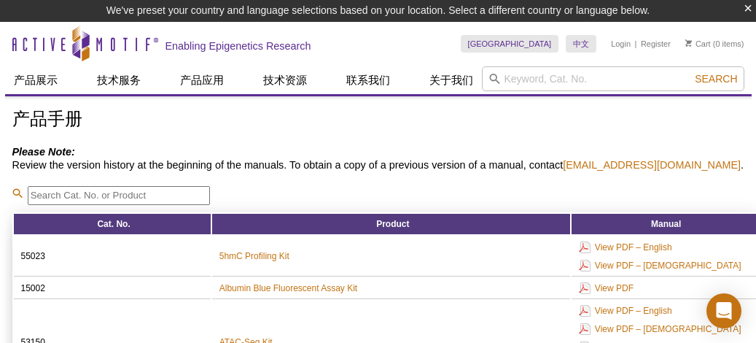 The width and height of the screenshot is (756, 343). Describe the element at coordinates (655, 44) in the screenshot. I see `a: Register` at that location.